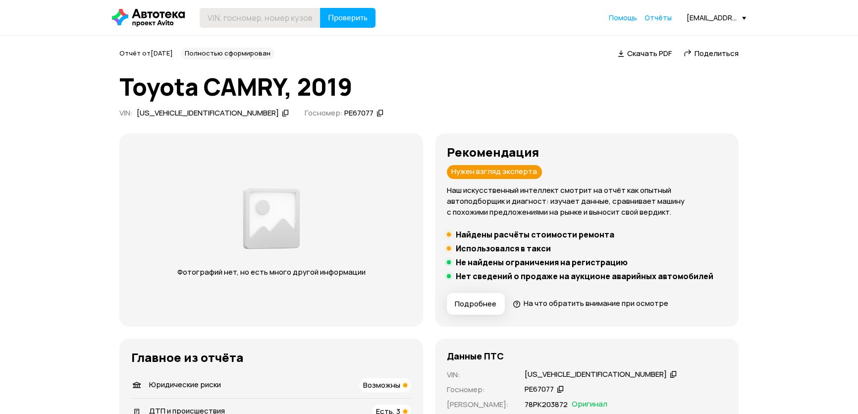 This screenshot has width=858, height=414. What do you see at coordinates (587, 201) in the screenshot?
I see `p: Наш искусственный интеллект смотрит на отчёт как опытный автоподборщик и диагност: изучает данные...` at bounding box center [587, 201].